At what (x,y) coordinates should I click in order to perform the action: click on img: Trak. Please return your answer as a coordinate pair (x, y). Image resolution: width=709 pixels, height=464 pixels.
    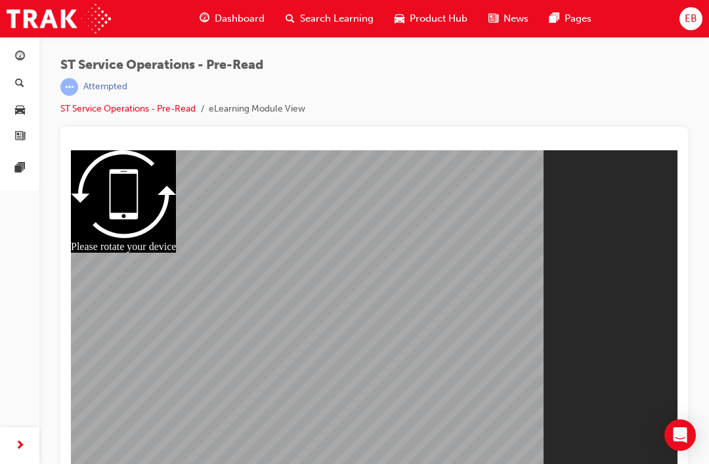
    Looking at the image, I should click on (58, 18).